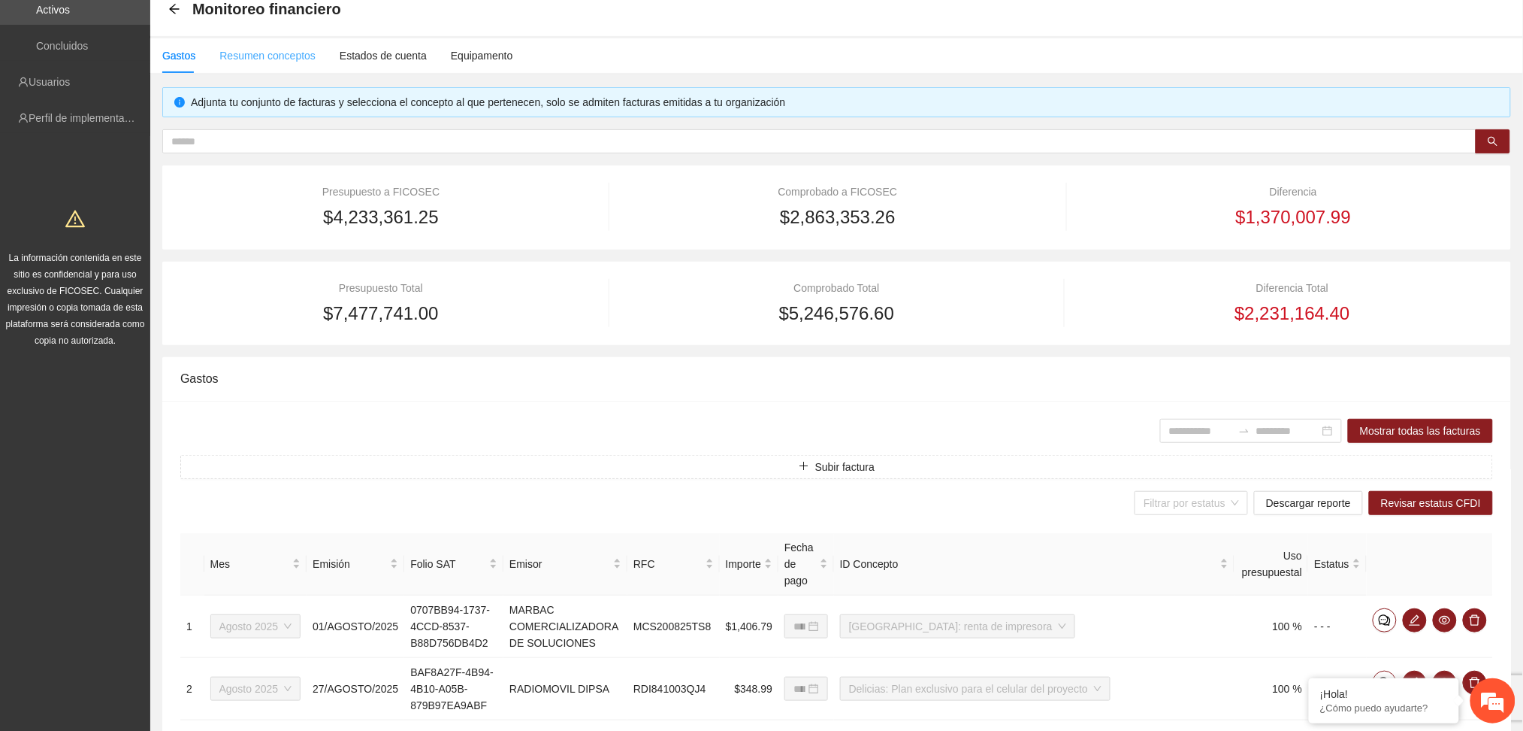  What do you see at coordinates (75, 299) in the screenshot?
I see `span: La información contenida en este sitio es confidencial y para uso exclusivo de FICOSEC. Cualquier...` at bounding box center [75, 299].